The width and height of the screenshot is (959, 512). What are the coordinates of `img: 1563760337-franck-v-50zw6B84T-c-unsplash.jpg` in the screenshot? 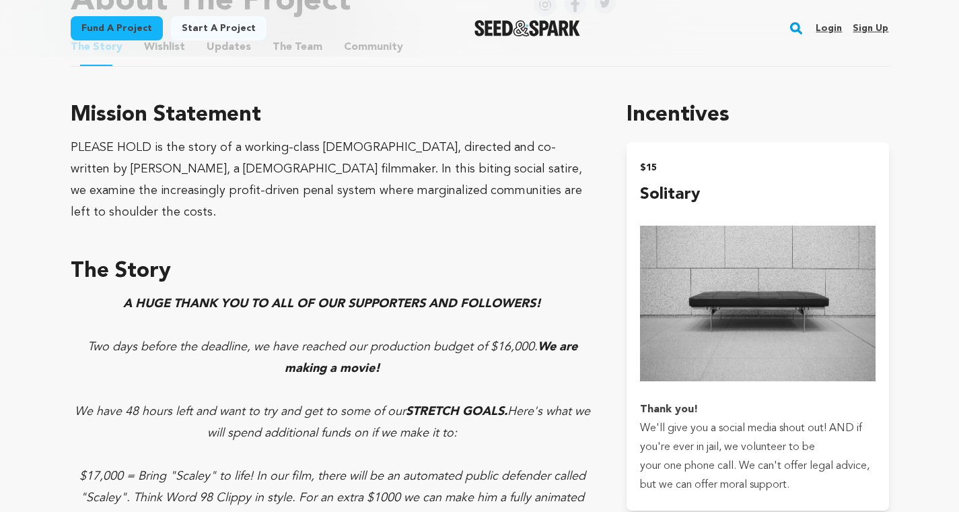 It's located at (757, 303).